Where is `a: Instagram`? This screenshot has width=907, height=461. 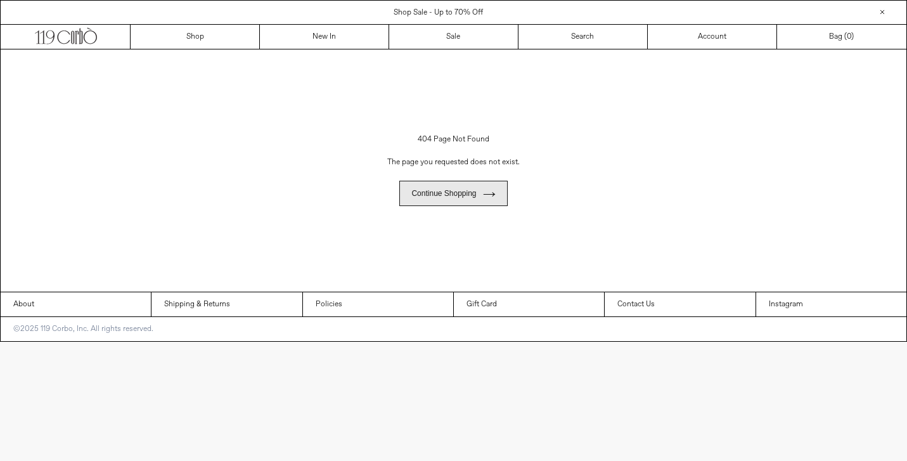
a: Instagram is located at coordinates (831, 304).